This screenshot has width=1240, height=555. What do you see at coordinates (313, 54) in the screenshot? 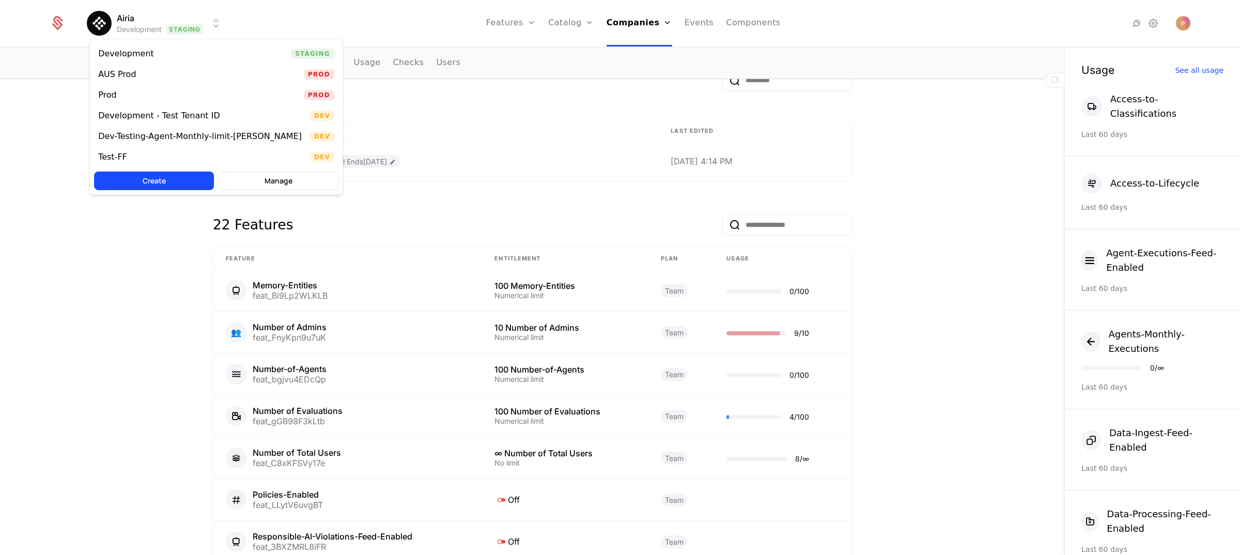
I see `span: Staging` at bounding box center [313, 54].